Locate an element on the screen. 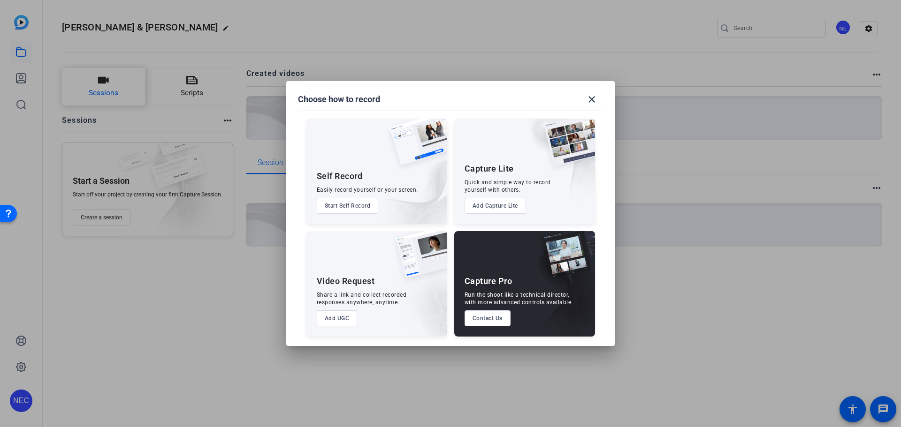  img: embarkstudio-ugc-content.png is located at coordinates (420, 298).